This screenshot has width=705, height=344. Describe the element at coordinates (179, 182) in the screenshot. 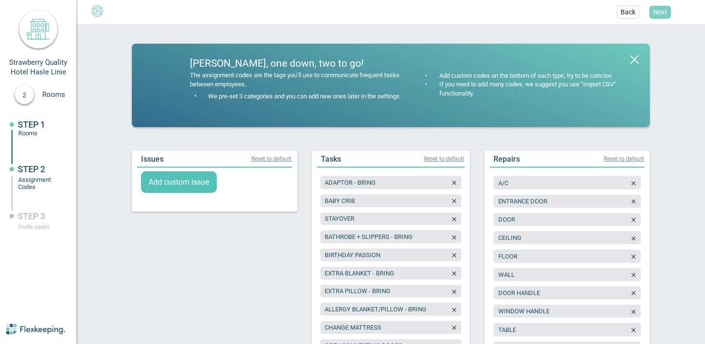

I see `span: Add custom issue` at that location.